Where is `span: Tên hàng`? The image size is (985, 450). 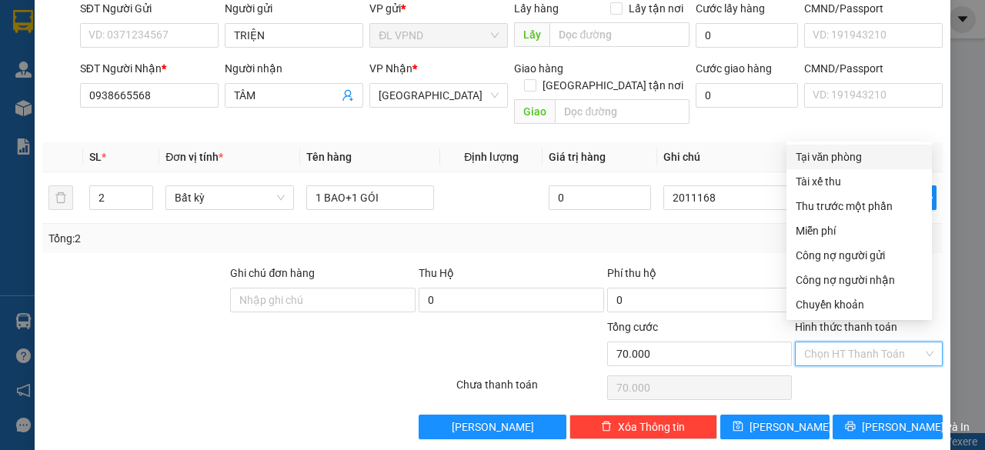
span: Tên hàng is located at coordinates (329, 157).